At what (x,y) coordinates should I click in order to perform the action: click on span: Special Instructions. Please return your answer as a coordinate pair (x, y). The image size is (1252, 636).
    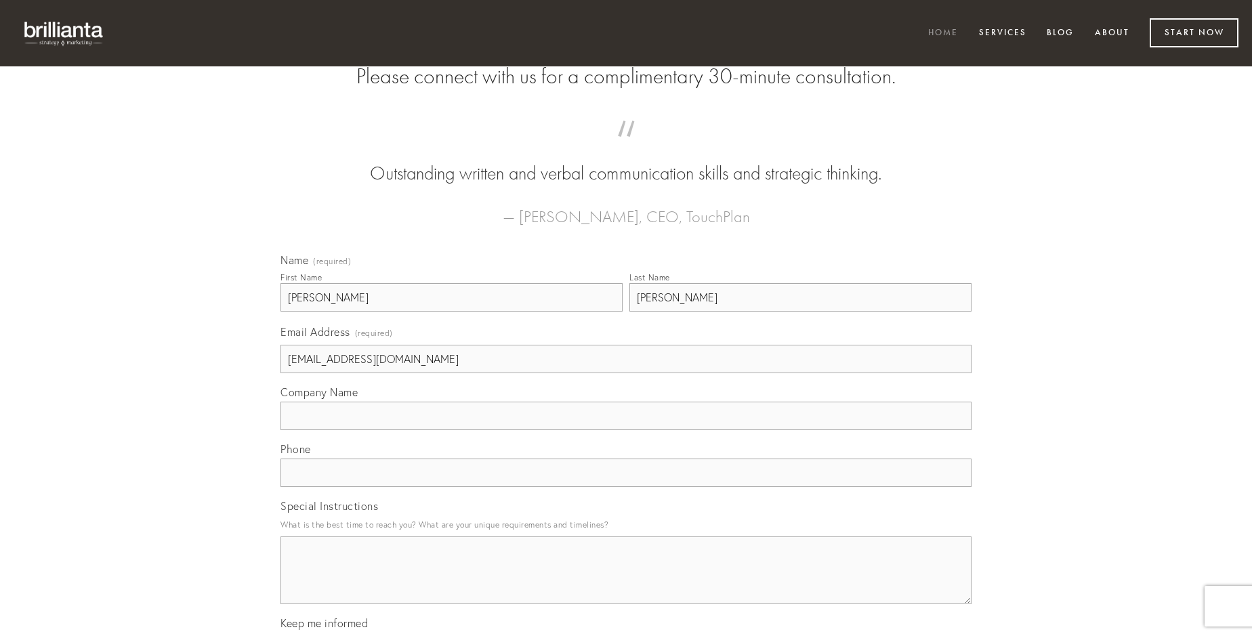
    Looking at the image, I should click on (329, 506).